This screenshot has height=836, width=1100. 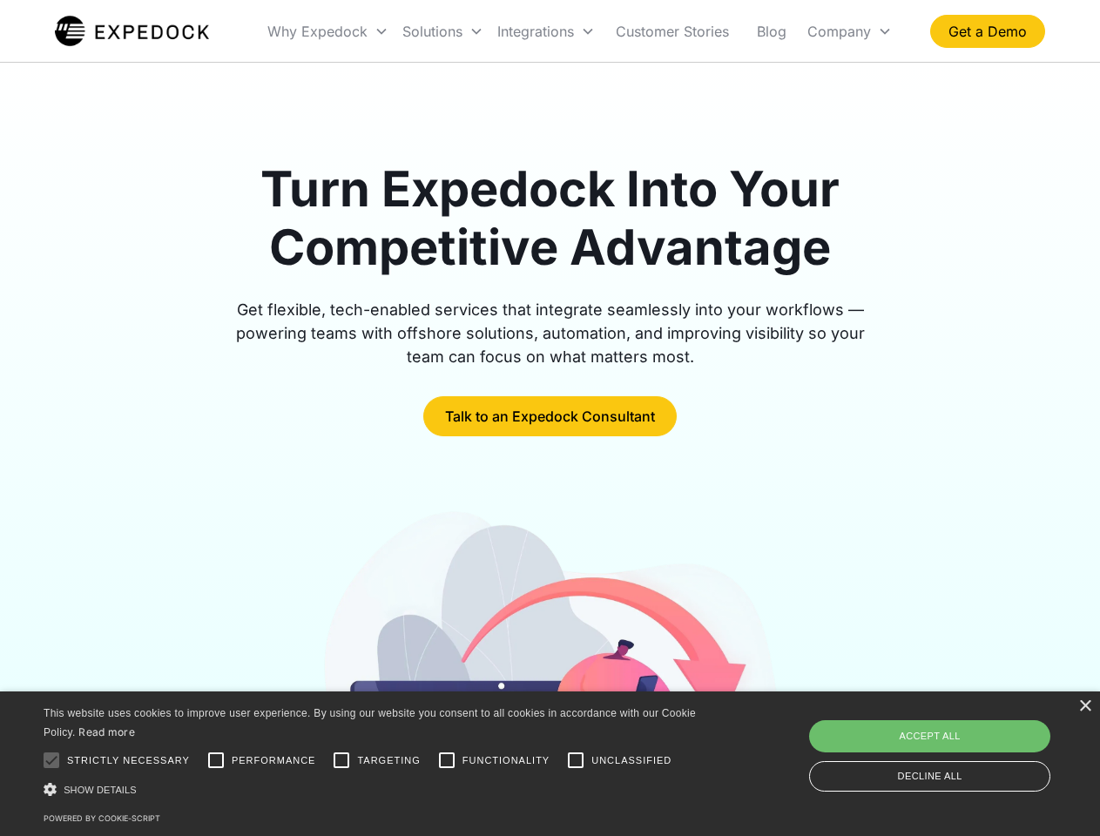 I want to click on a: Get a Demo, so click(x=988, y=31).